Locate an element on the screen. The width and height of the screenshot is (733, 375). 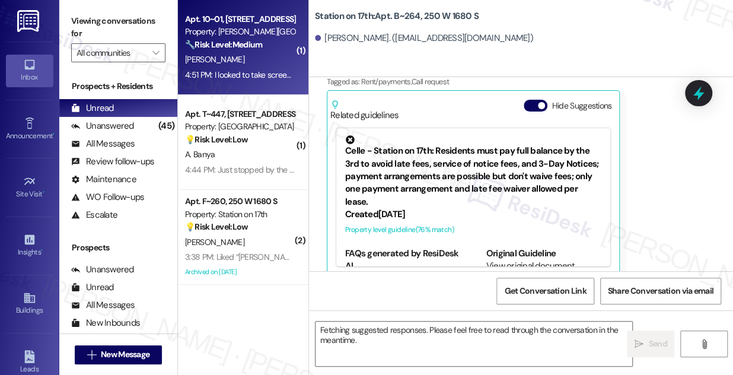
label: Viewing conversations for is located at coordinates (118, 27).